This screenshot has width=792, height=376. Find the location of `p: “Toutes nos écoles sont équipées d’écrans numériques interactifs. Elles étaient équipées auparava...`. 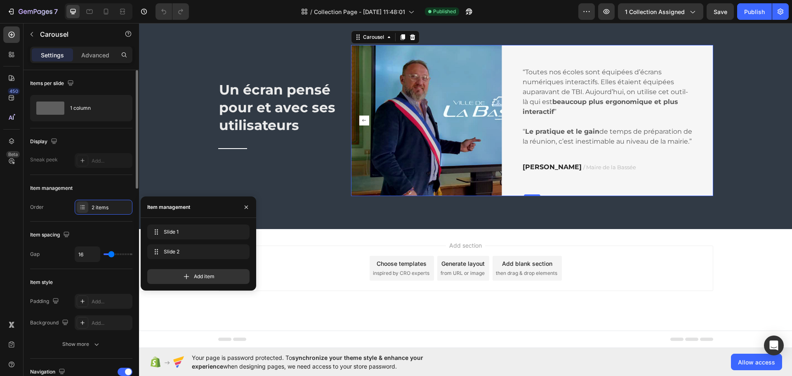

p: “Toutes nos écoles sont équipées d’écrans numériques interactifs. Elles étaient équipées auparava... is located at coordinates (468, 84).